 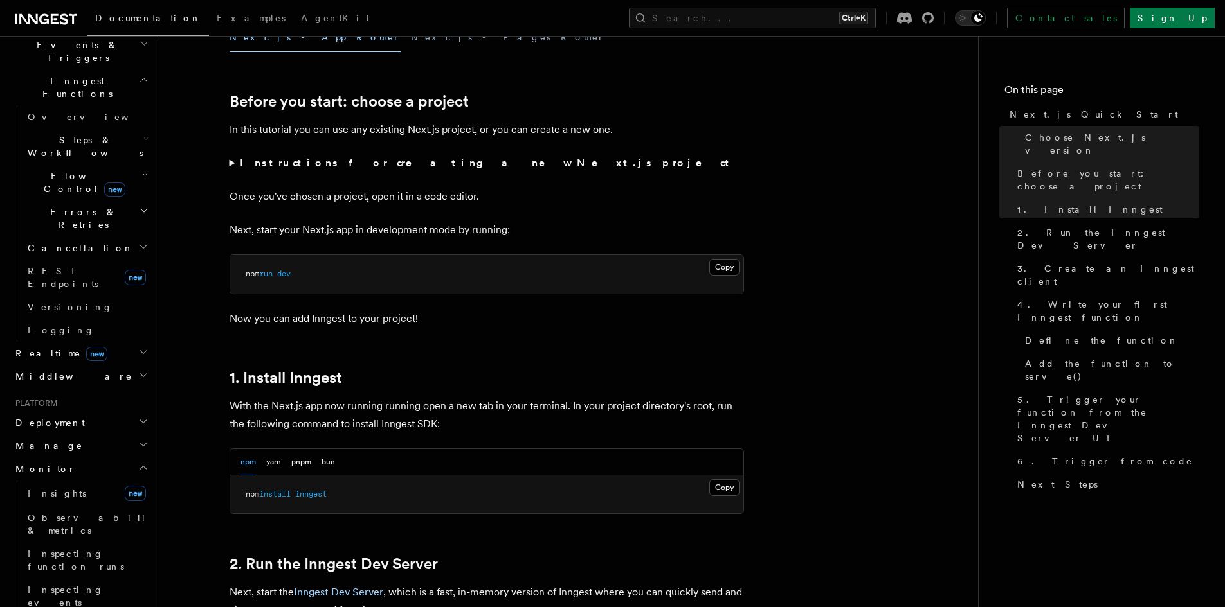 What do you see at coordinates (310, 494) in the screenshot?
I see `span: inngest` at bounding box center [310, 494].